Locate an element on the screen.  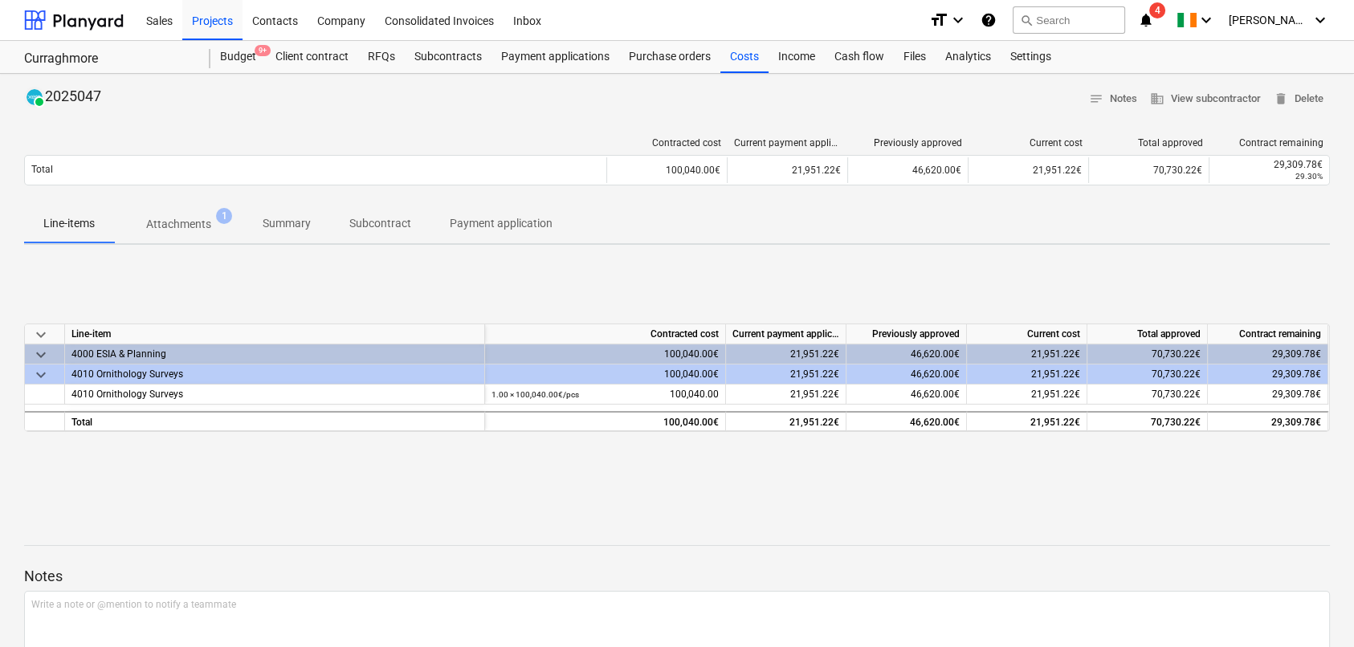
div: Line-item is located at coordinates (275, 334).